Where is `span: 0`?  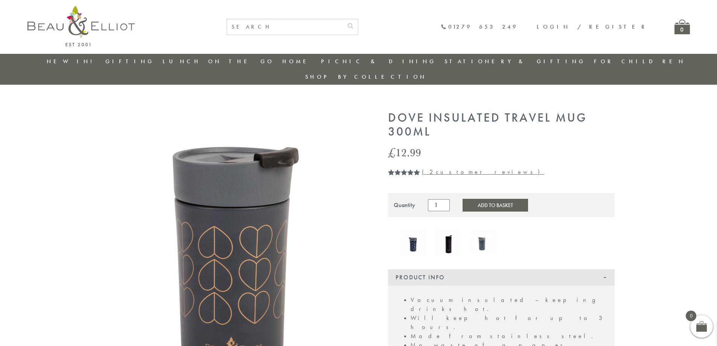 span: 0 is located at coordinates (691, 316).